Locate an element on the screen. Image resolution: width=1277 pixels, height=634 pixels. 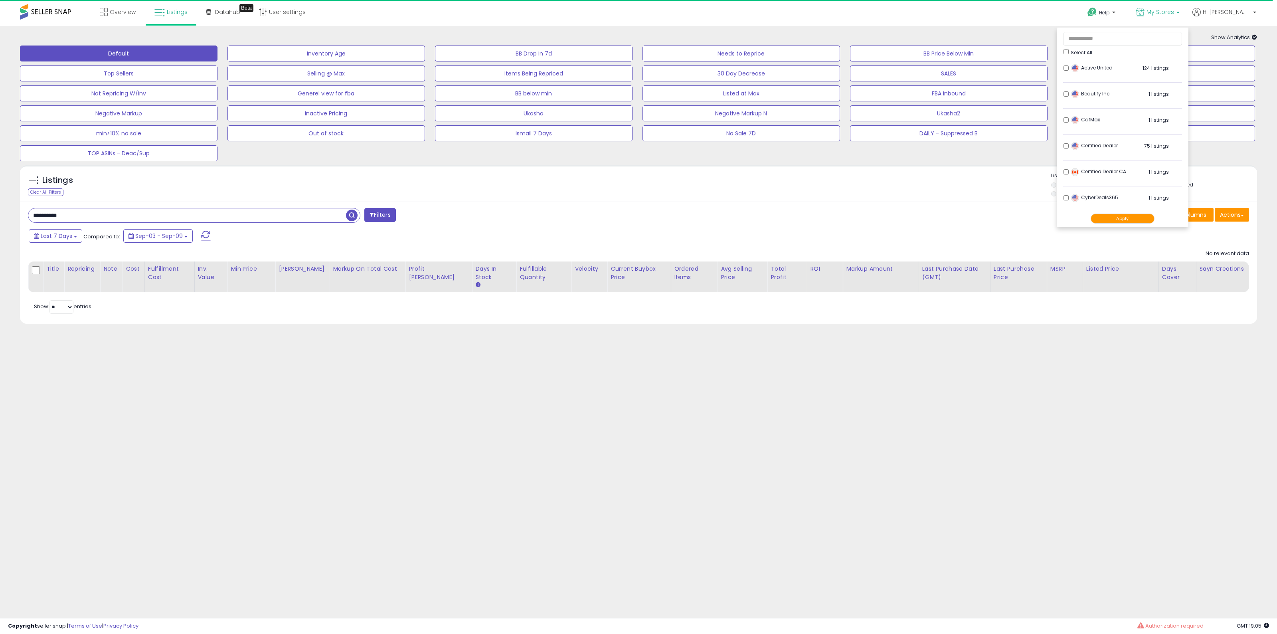
th: CSV column name: cust_attr_1_MSRP is located at coordinates (1065, 277).